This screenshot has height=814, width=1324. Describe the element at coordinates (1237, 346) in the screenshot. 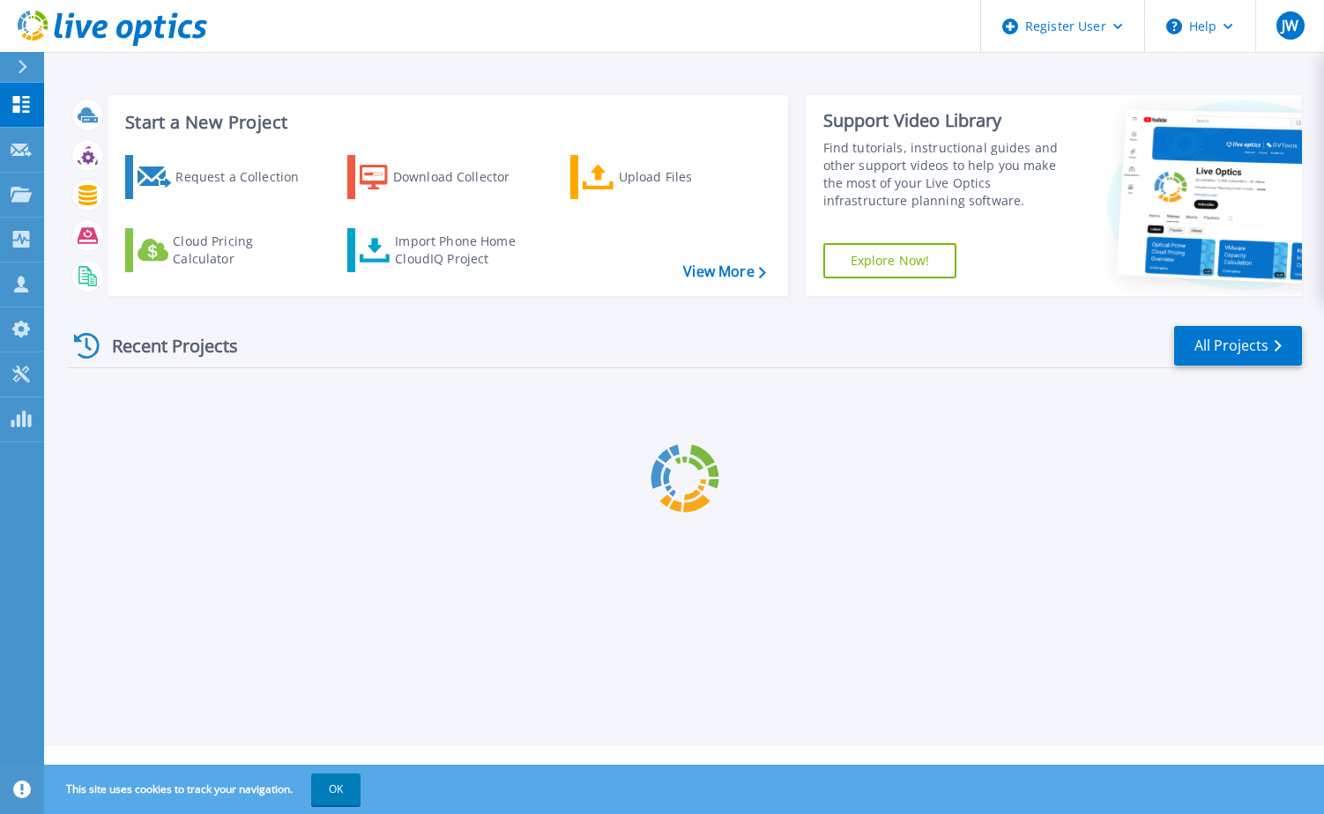

I see `a: All Projects` at that location.